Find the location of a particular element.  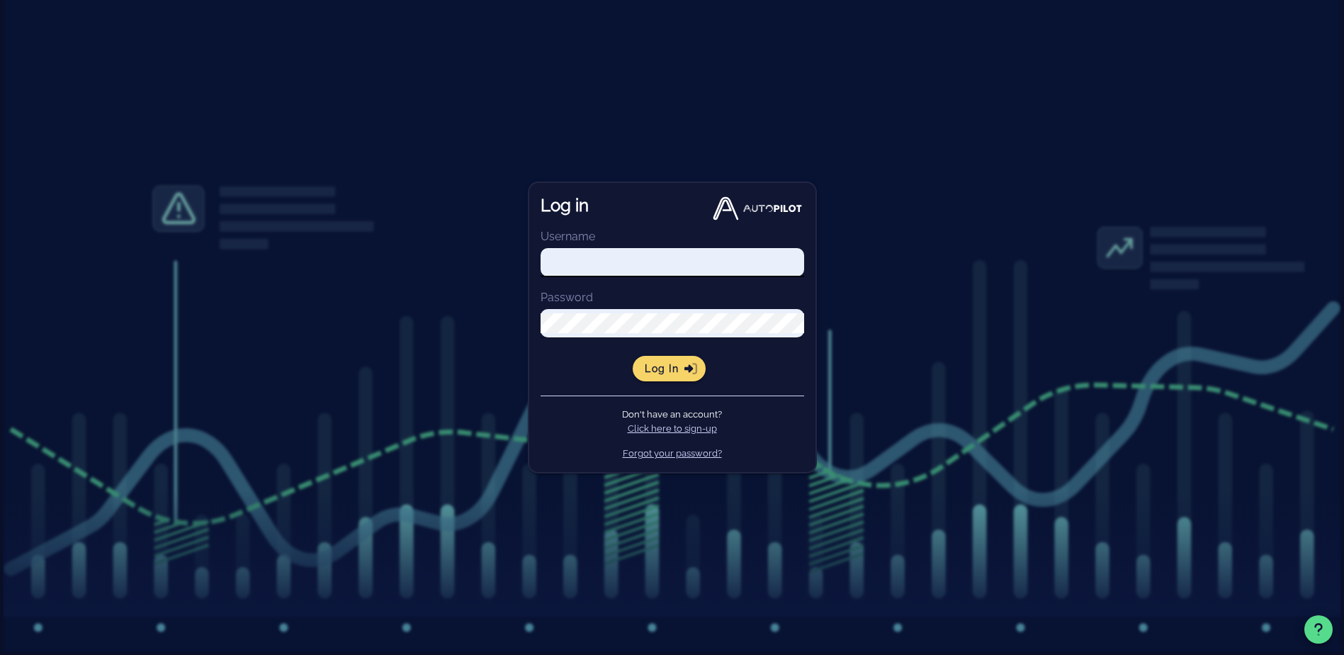

label: Username is located at coordinates (568, 236).